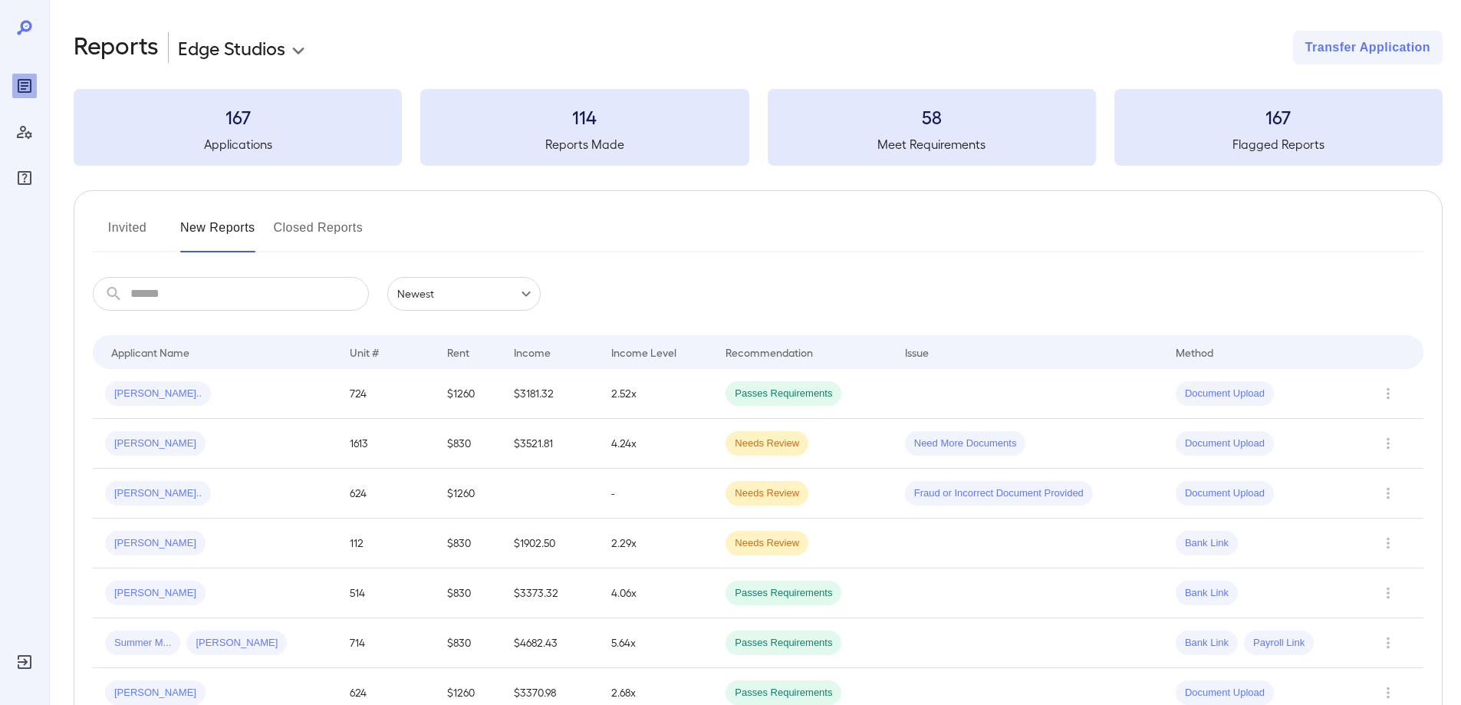 The height and width of the screenshot is (705, 1461). What do you see at coordinates (584, 117) in the screenshot?
I see `h3: 114` at bounding box center [584, 117].